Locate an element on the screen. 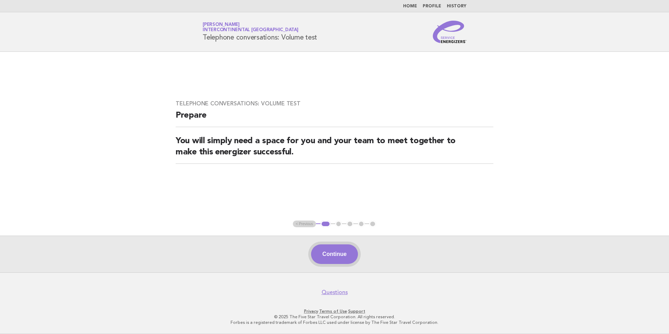 Image resolution: width=669 pixels, height=334 pixels. h3: Telephone conversations: Volume test is located at coordinates (335, 104).